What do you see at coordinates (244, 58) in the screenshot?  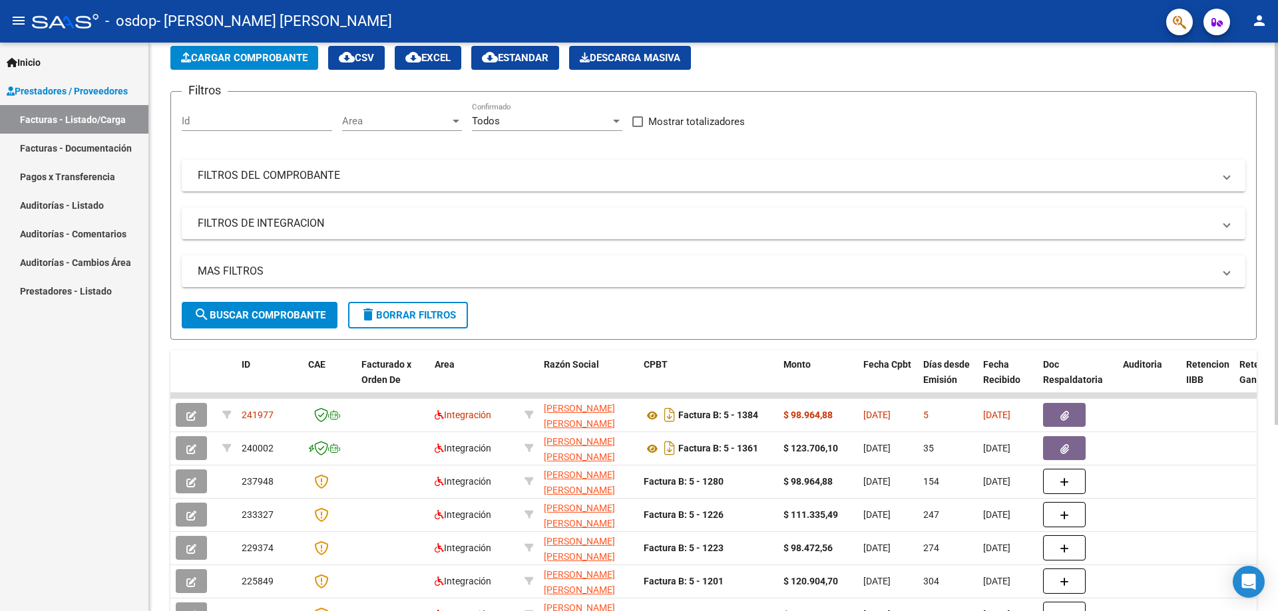 I see `button: Cargar Comprobante` at bounding box center [244, 58].